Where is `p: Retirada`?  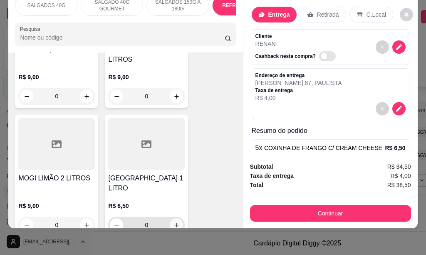 p: Retirada is located at coordinates (328, 15).